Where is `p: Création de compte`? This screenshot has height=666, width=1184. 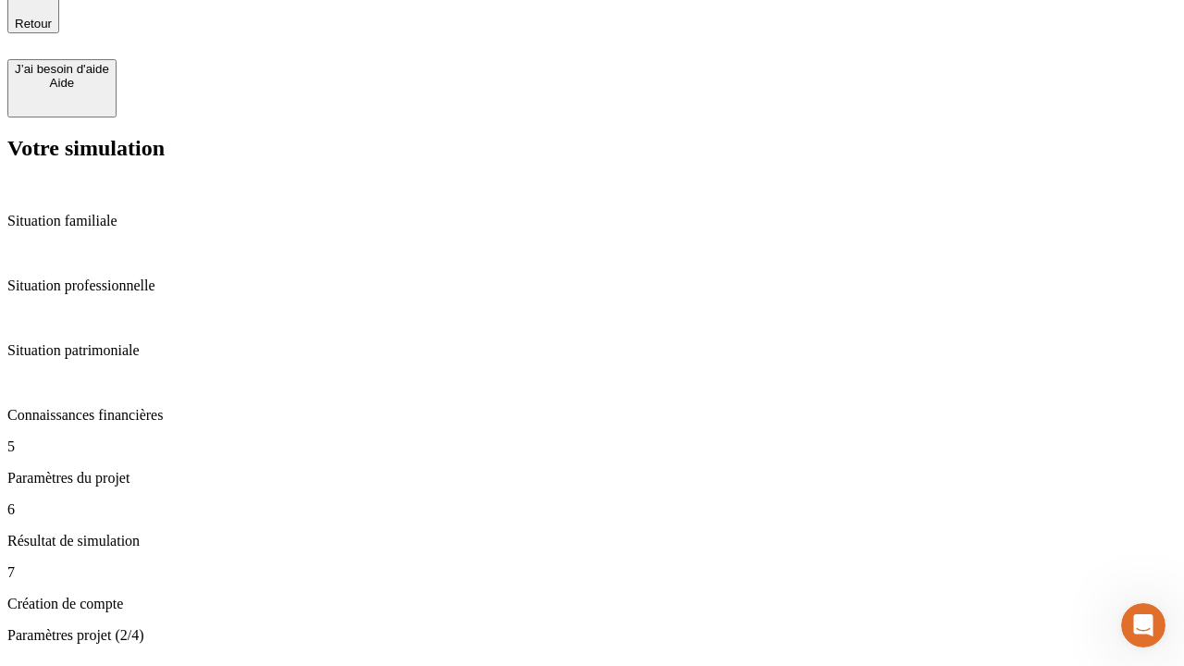
p: Création de compte is located at coordinates (592, 604).